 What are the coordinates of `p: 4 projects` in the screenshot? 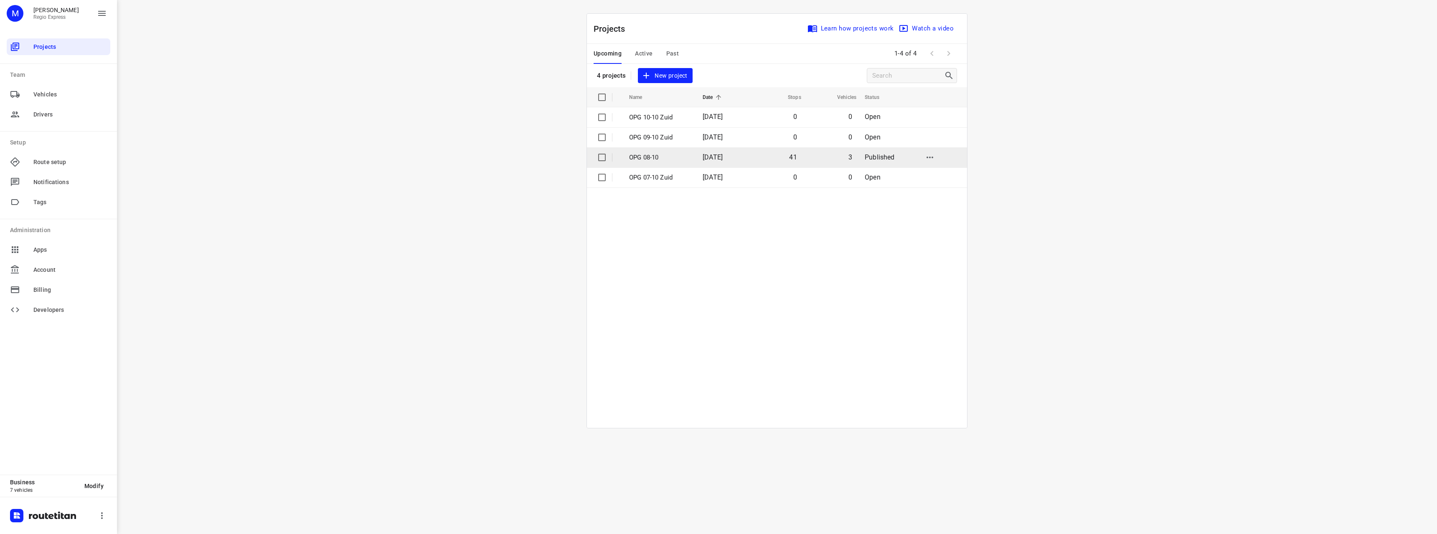 It's located at (611, 76).